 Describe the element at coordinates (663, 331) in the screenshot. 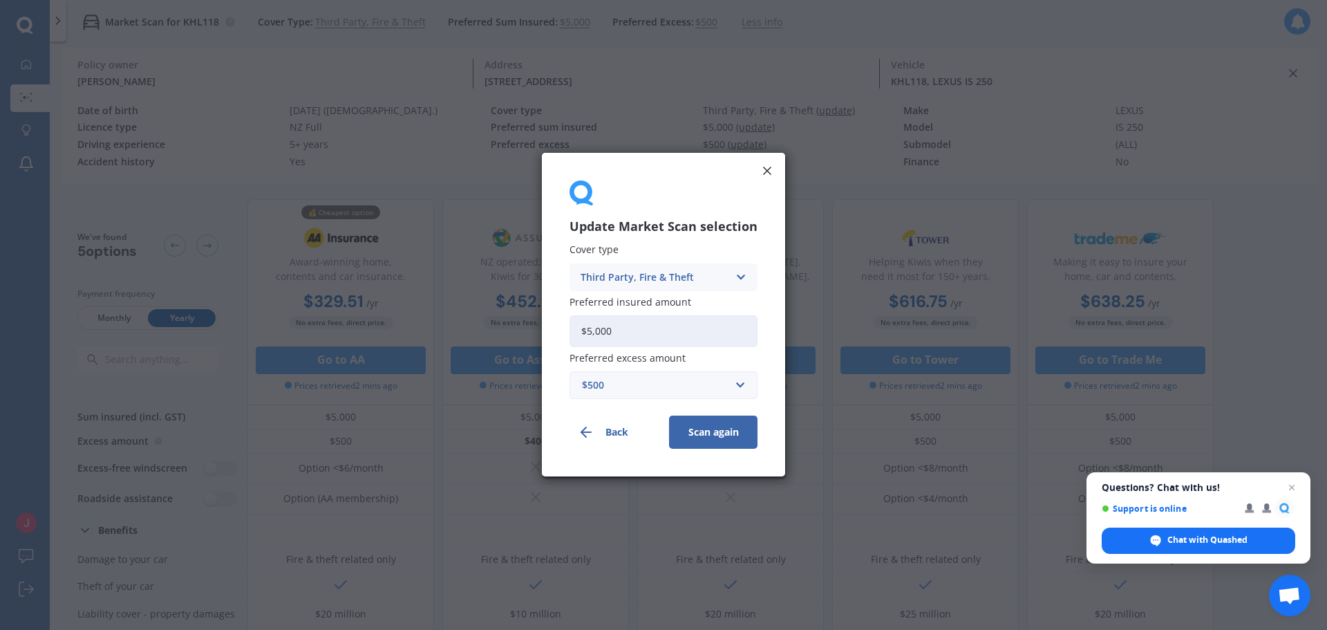

I see `input: Enter amount` at that location.